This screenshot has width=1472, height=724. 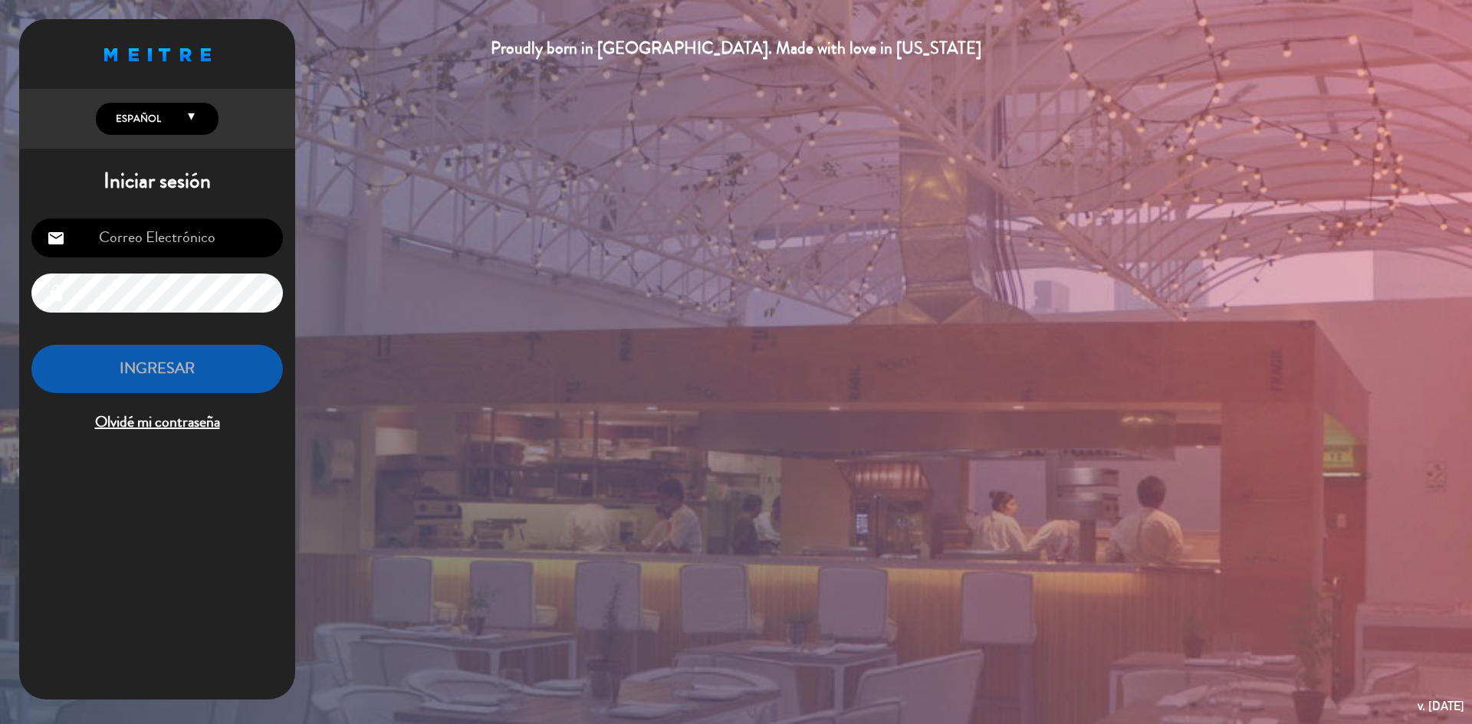 What do you see at coordinates (136, 119) in the screenshot?
I see `span: Español` at bounding box center [136, 119].